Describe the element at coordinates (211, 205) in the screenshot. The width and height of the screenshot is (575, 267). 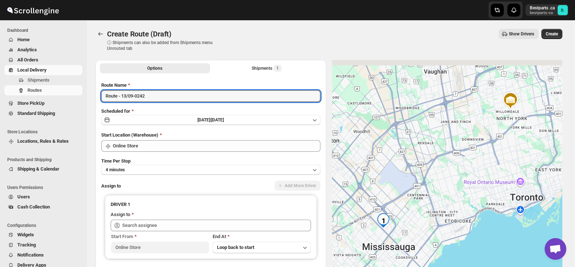
I see `h3: DRIVER 1` at that location.